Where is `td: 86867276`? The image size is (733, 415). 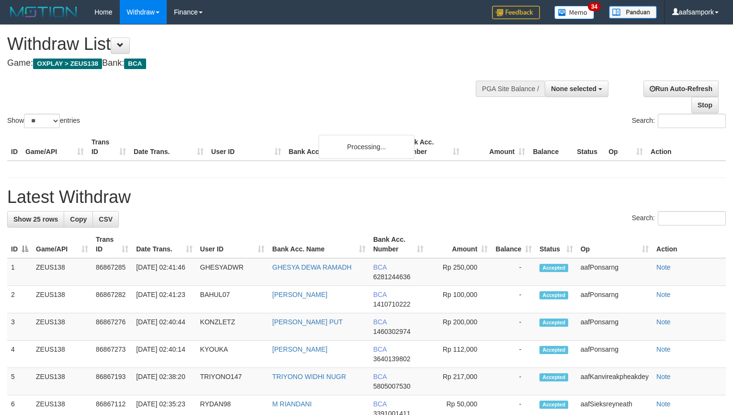
td: 86867276 is located at coordinates (112, 326).